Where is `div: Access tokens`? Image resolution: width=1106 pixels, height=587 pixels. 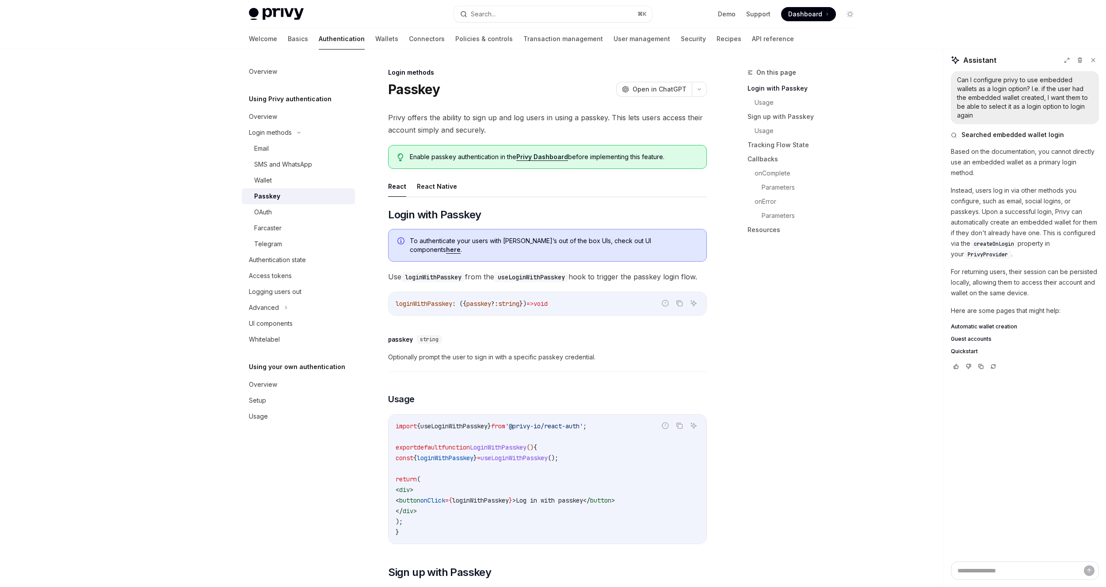 div: Access tokens is located at coordinates (270, 276).